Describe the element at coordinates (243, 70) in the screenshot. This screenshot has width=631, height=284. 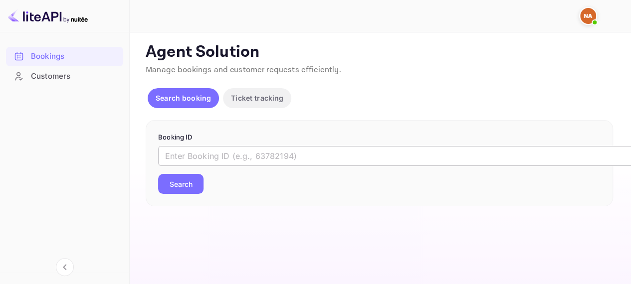
I see `span: Manage bookings and customer requests efficiently.` at that location.